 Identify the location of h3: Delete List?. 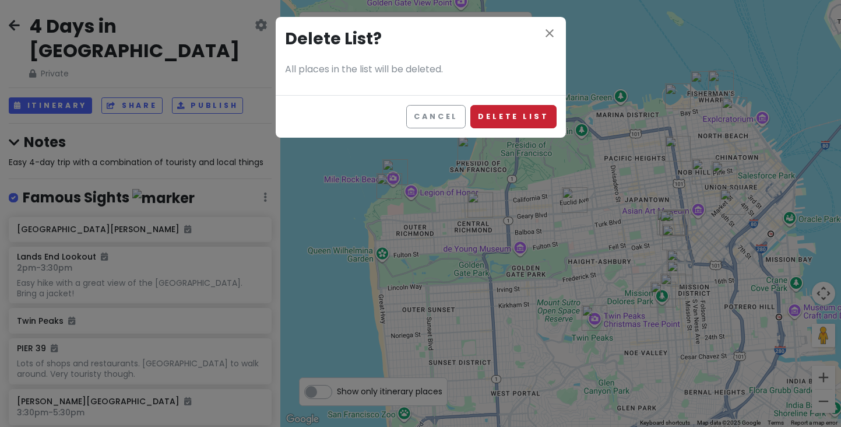
(421, 39).